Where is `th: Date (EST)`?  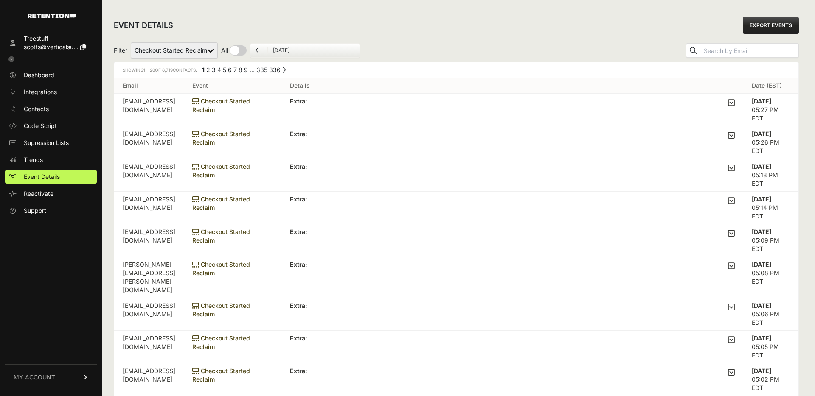 th: Date (EST) is located at coordinates (771, 86).